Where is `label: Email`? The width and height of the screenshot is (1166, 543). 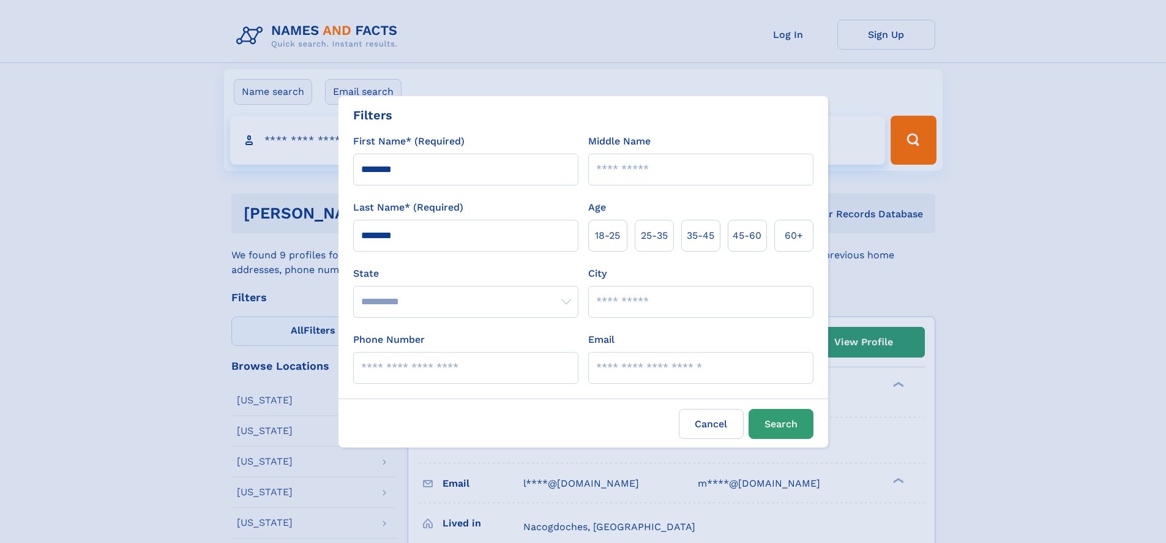
label: Email is located at coordinates (601, 340).